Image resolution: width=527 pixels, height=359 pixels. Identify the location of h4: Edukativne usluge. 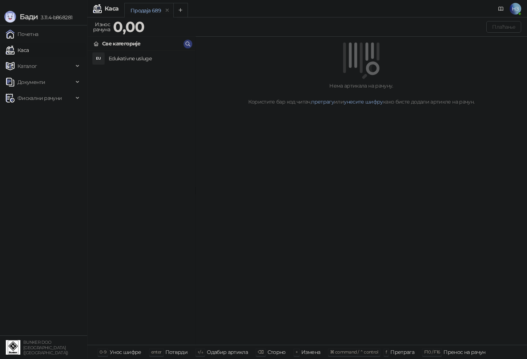
(149, 59).